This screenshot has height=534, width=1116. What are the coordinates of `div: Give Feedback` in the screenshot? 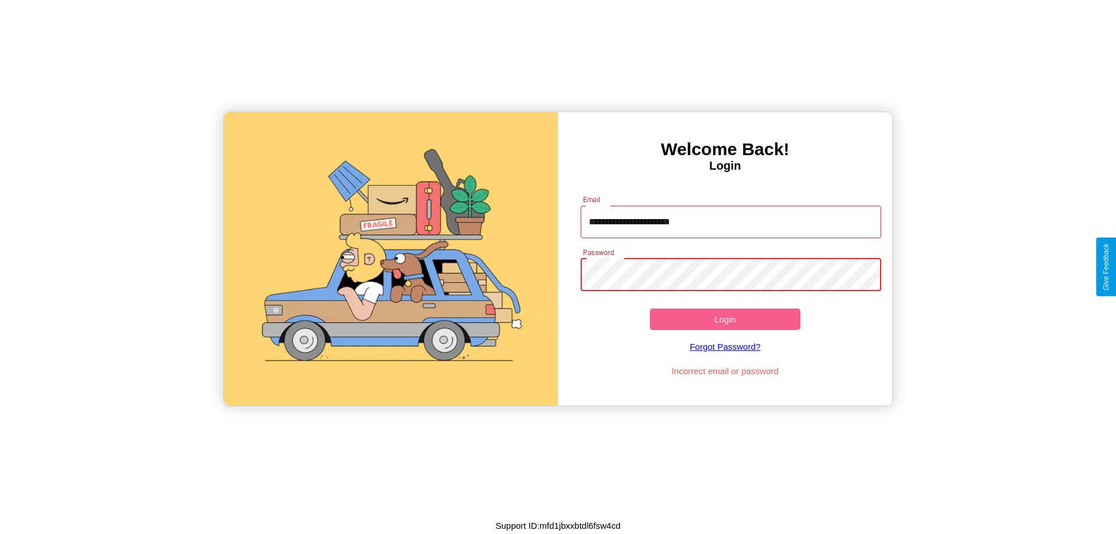 It's located at (1106, 267).